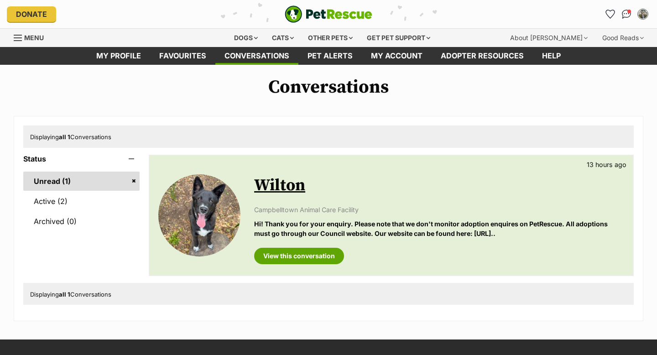 The height and width of the screenshot is (355, 657). I want to click on a: Archived (0), so click(81, 221).